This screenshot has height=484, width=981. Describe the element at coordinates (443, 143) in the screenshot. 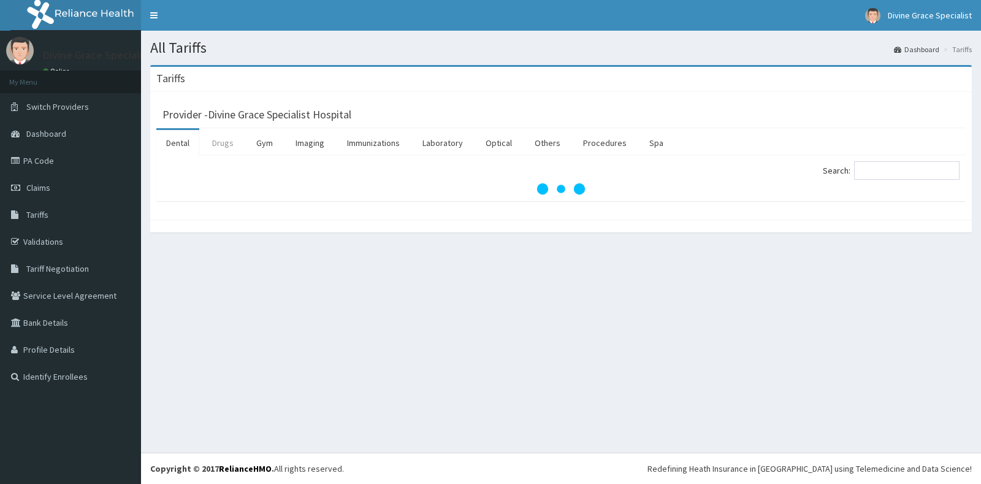

I see `a: Laboratory` at that location.